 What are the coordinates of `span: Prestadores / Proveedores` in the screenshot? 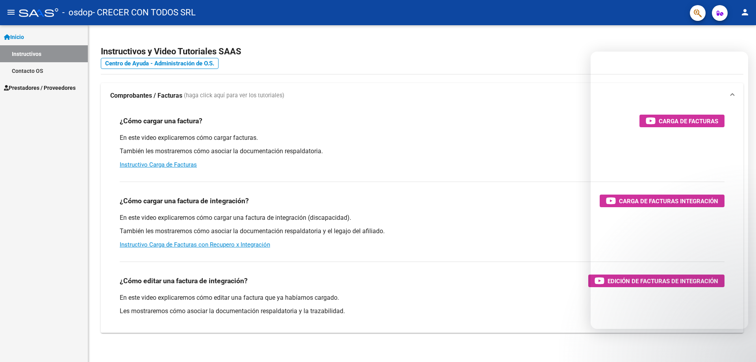 It's located at (40, 88).